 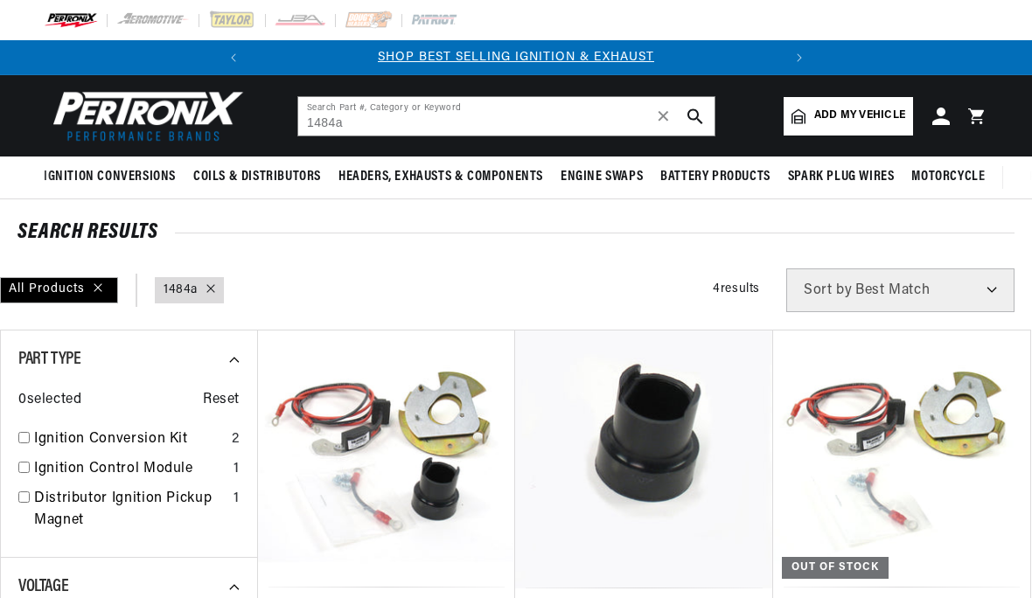 I want to click on span: Coils & Distributors, so click(x=257, y=177).